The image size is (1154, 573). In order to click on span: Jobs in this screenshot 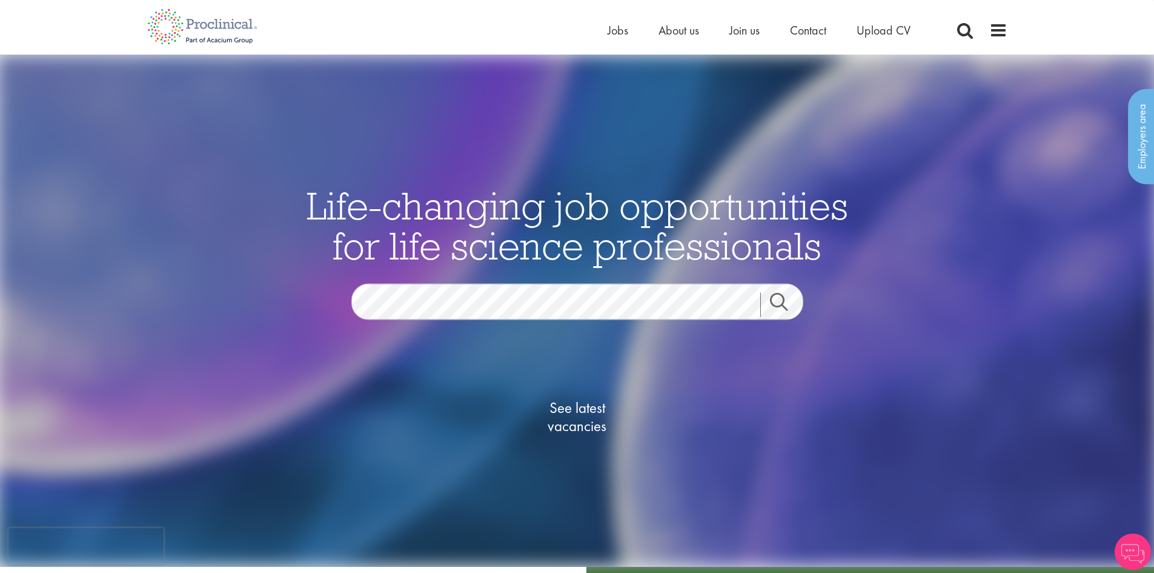, I will do `click(618, 30)`.